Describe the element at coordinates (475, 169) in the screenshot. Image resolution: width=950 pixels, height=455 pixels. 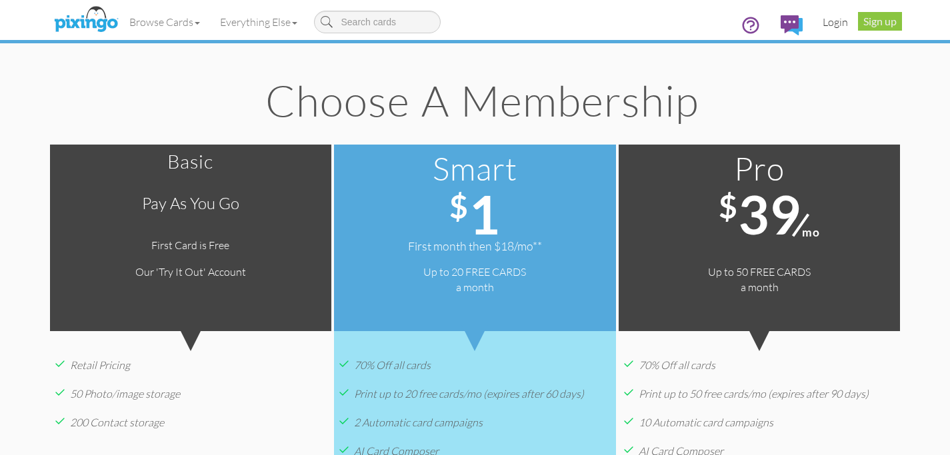
I see `h2: Smart` at that location.